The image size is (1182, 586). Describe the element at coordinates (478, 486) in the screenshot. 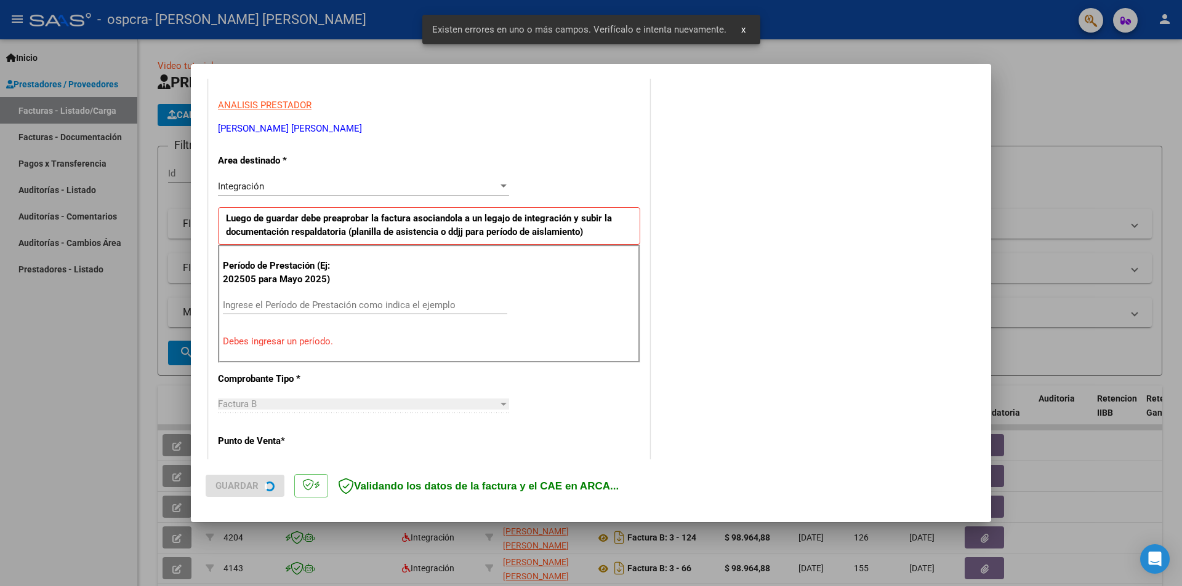

I see `span: Validando los datos de la factura y el CAE en ARCA...` at that location.